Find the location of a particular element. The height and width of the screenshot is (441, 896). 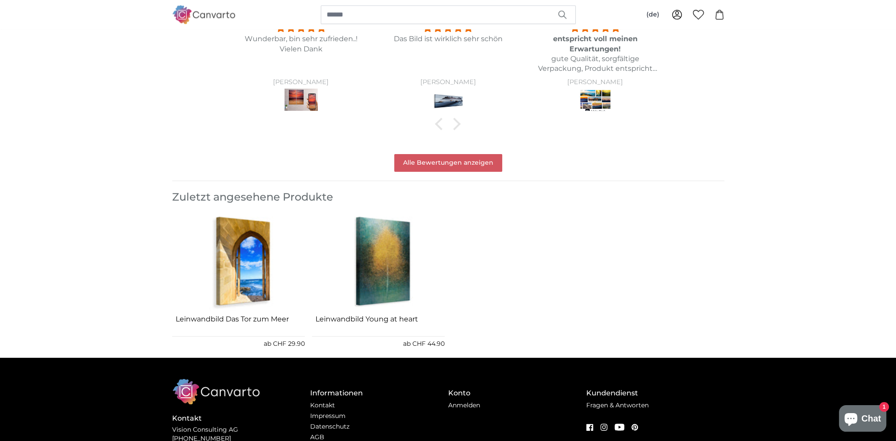

a: Datenschutz is located at coordinates (330, 426).